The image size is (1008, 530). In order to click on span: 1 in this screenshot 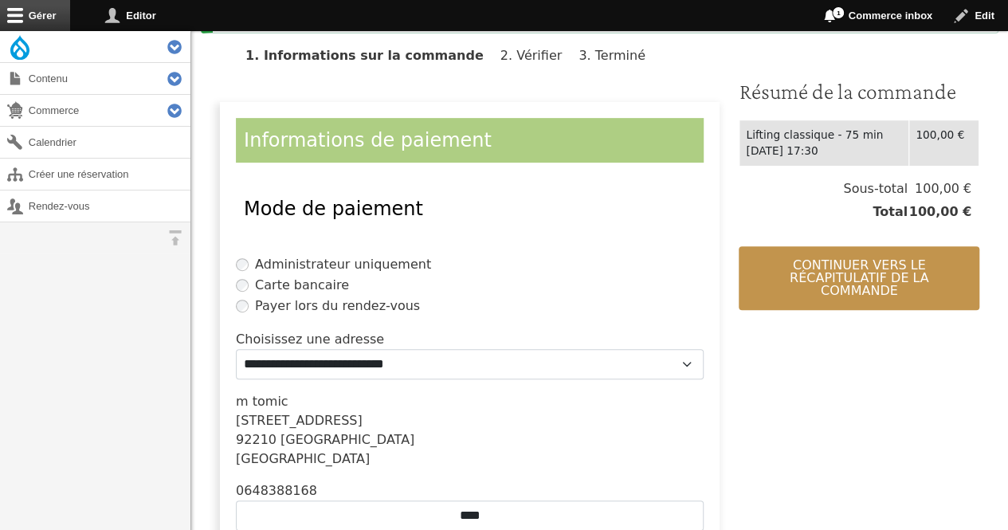, I will do `click(838, 13)`.